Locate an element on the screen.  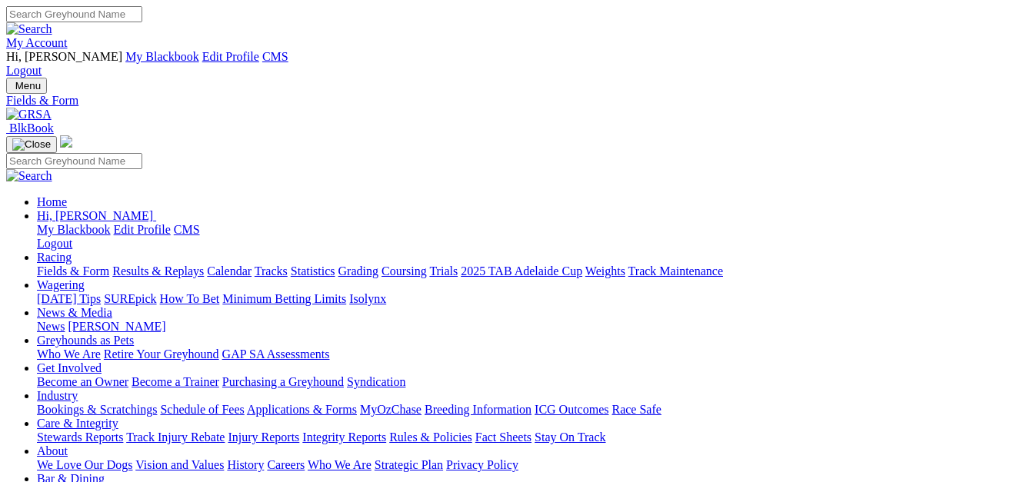
a: GAP SA Assessments is located at coordinates (276, 354).